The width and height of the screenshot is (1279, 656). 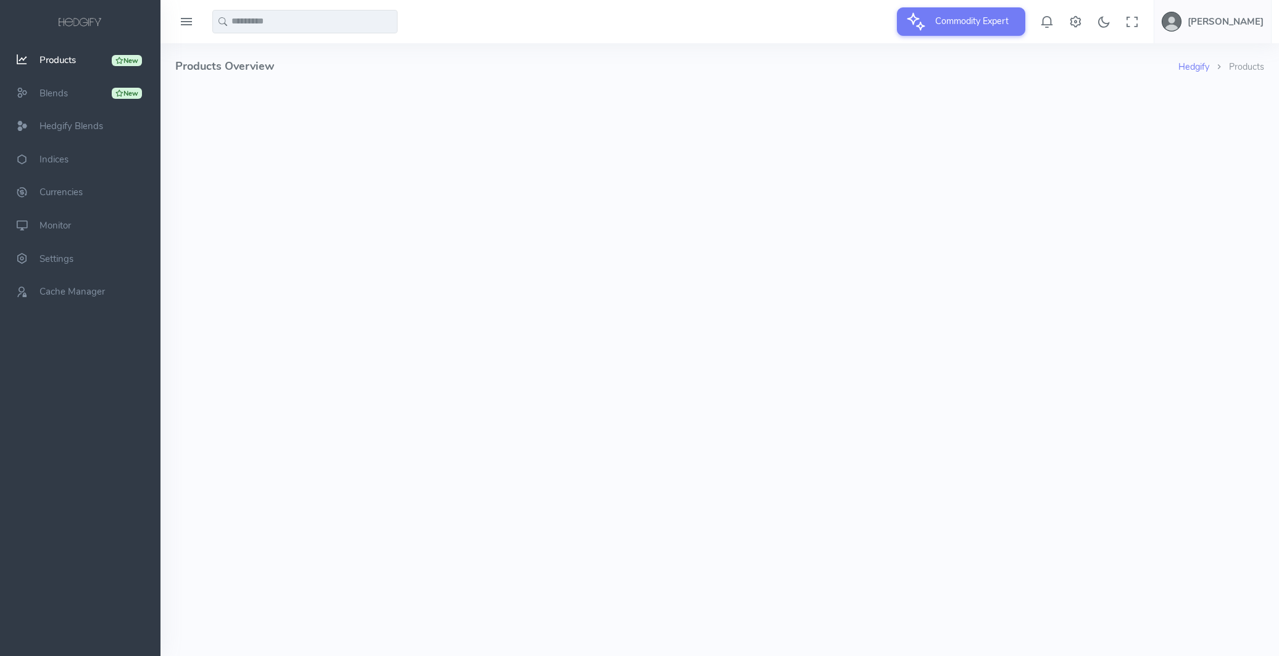 I want to click on a: Commodity Expert, so click(x=961, y=21).